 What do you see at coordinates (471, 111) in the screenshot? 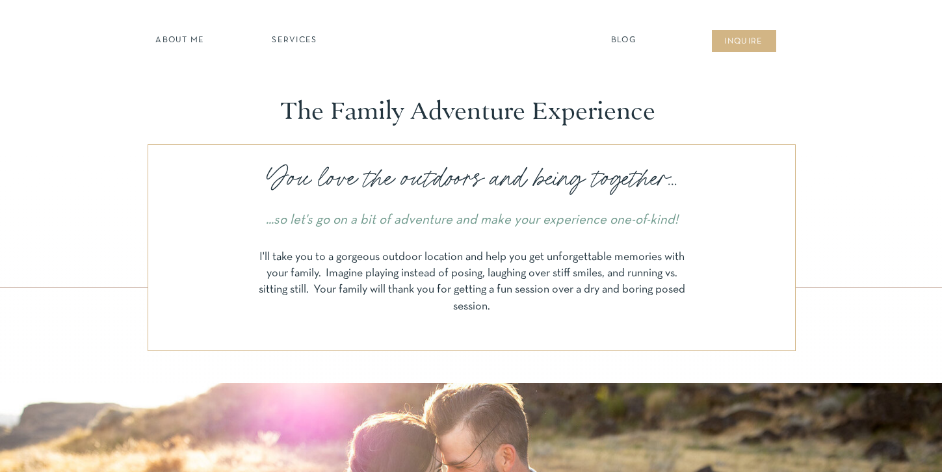
I see `p: The Family Adventure Experience` at bounding box center [471, 111].